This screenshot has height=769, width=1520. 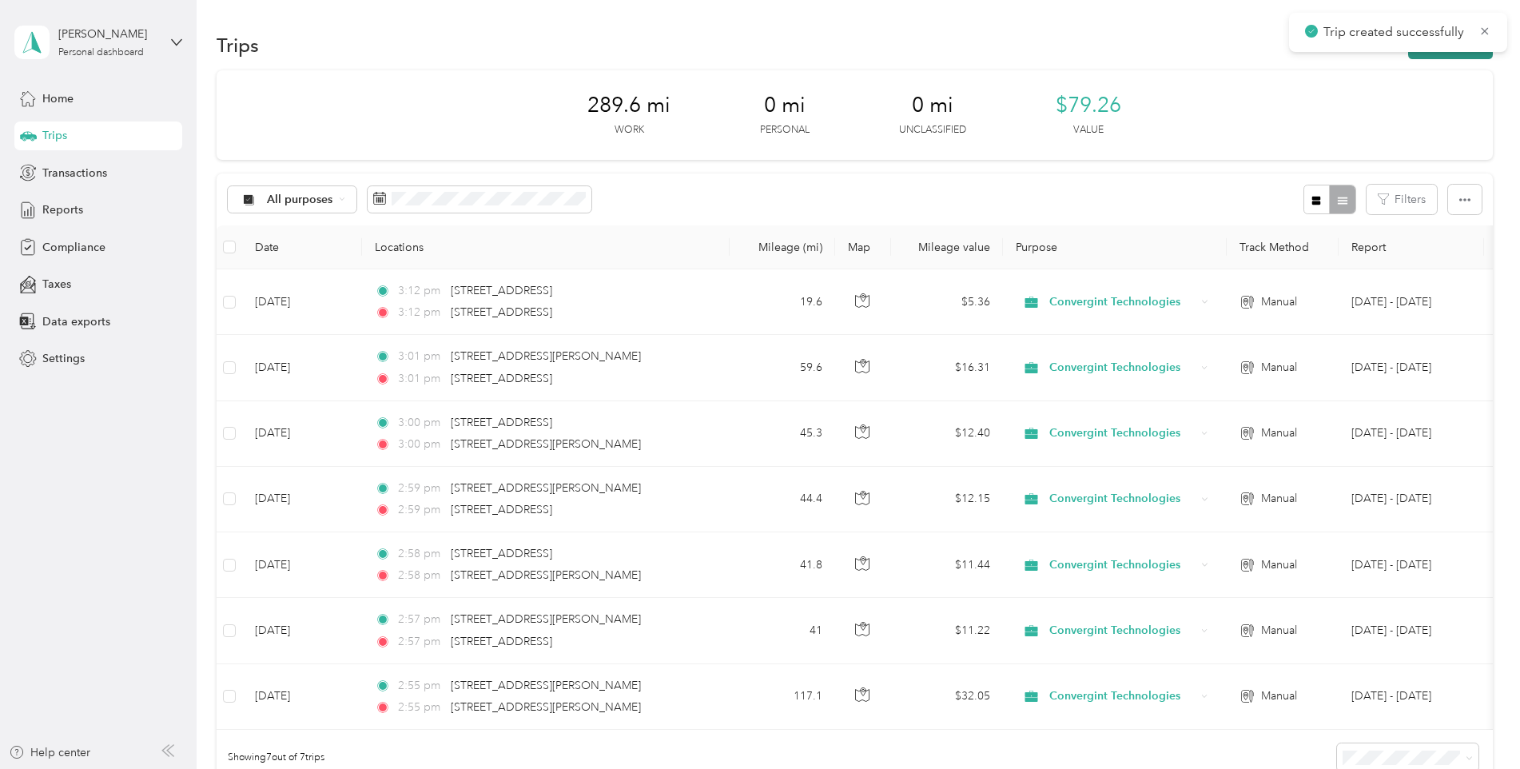 What do you see at coordinates (76, 321) in the screenshot?
I see `span: Data exports` at bounding box center [76, 321].